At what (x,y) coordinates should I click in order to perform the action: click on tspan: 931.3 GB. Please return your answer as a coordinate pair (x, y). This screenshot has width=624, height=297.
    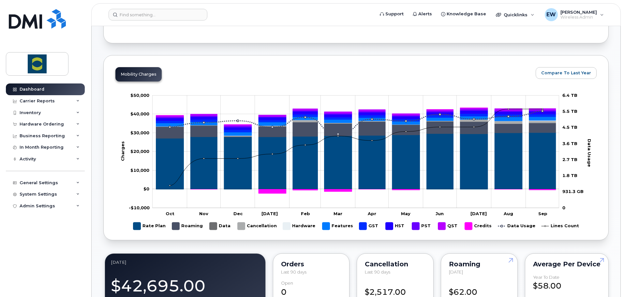
    Looking at the image, I should click on (573, 192).